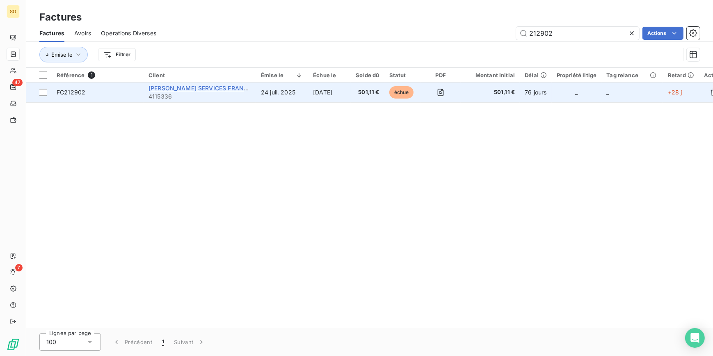 This screenshot has width=713, height=356. Describe the element at coordinates (189, 342) in the screenshot. I see `button: Suivant` at that location.